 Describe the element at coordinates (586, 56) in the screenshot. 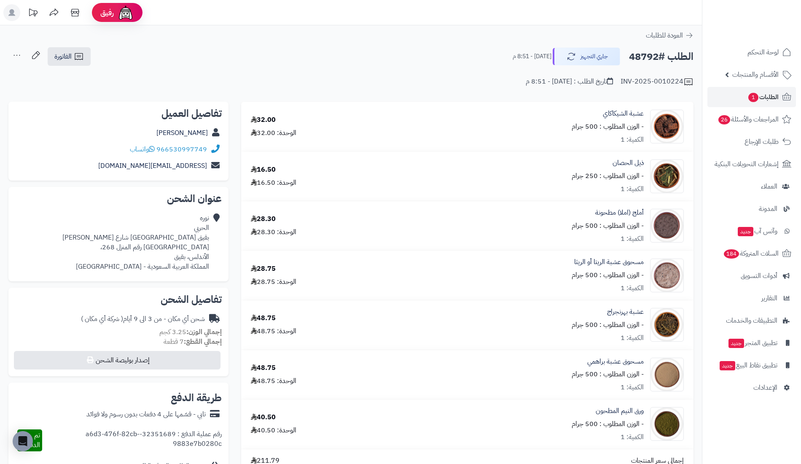

I see `button: جاري التجهيز` at that location.